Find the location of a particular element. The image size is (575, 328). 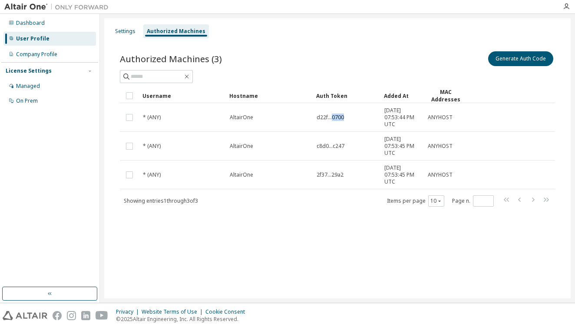

div: Auth Token is located at coordinates (347, 96).